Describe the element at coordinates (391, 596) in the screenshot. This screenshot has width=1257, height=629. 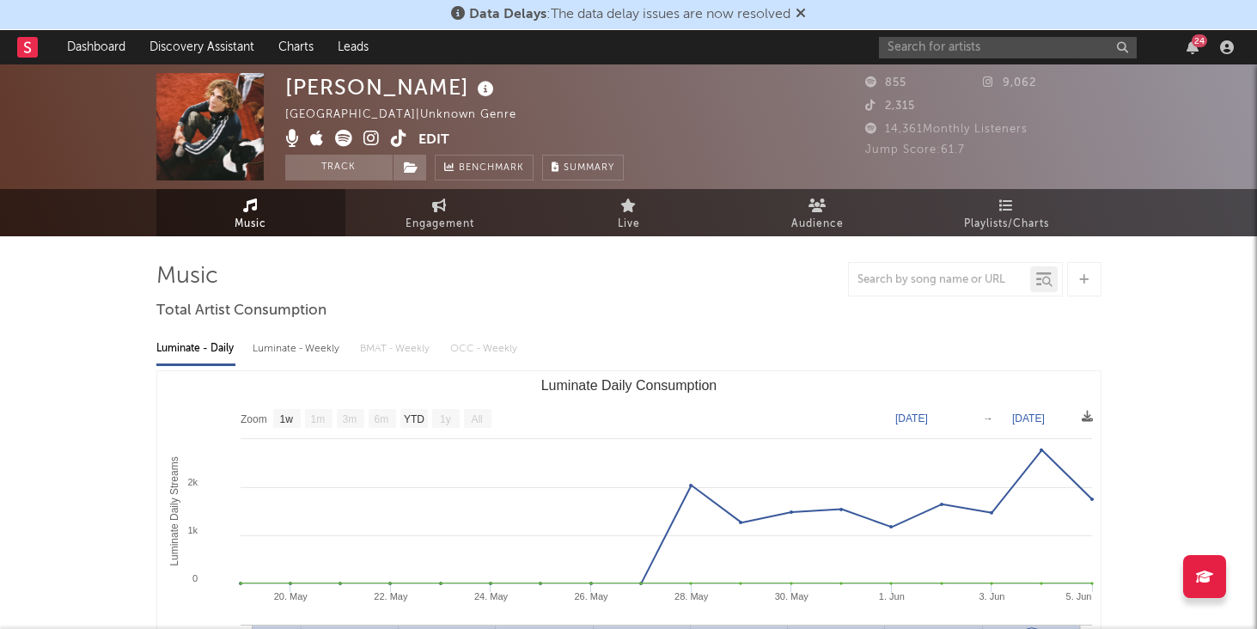
I see `text: 22. May` at that location.